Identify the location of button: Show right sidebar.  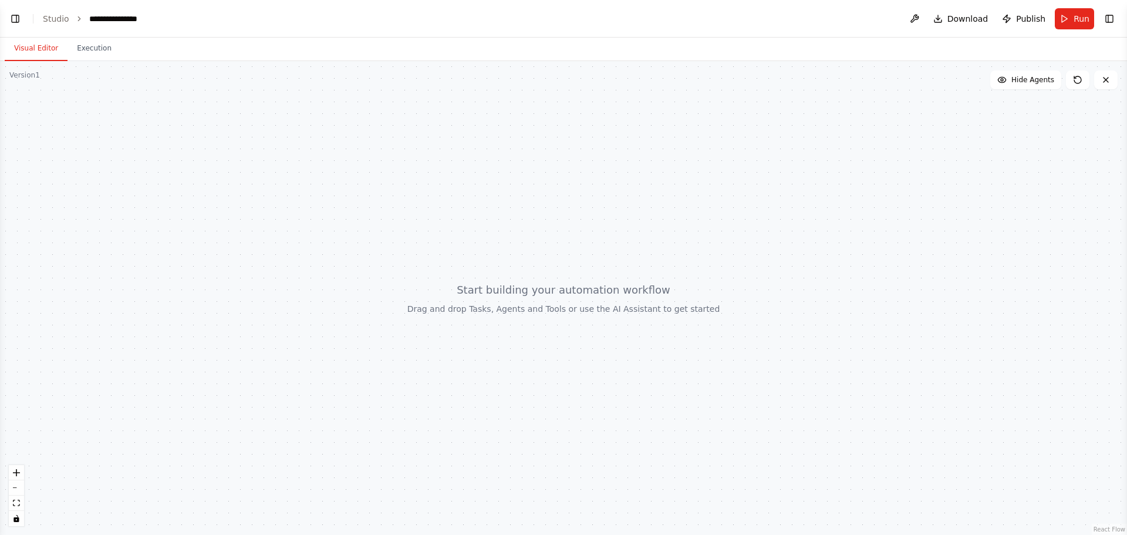
(1109, 19).